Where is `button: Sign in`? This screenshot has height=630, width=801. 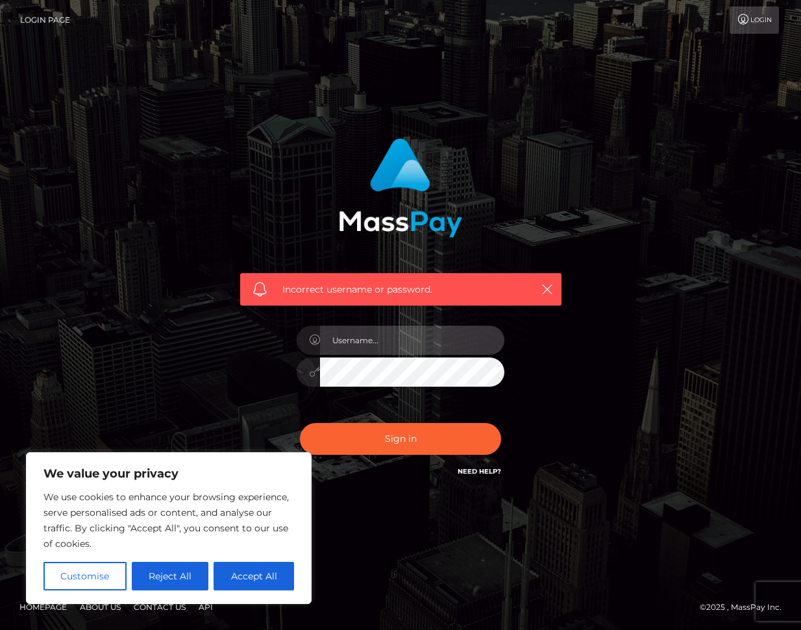
button: Sign in is located at coordinates (401, 439).